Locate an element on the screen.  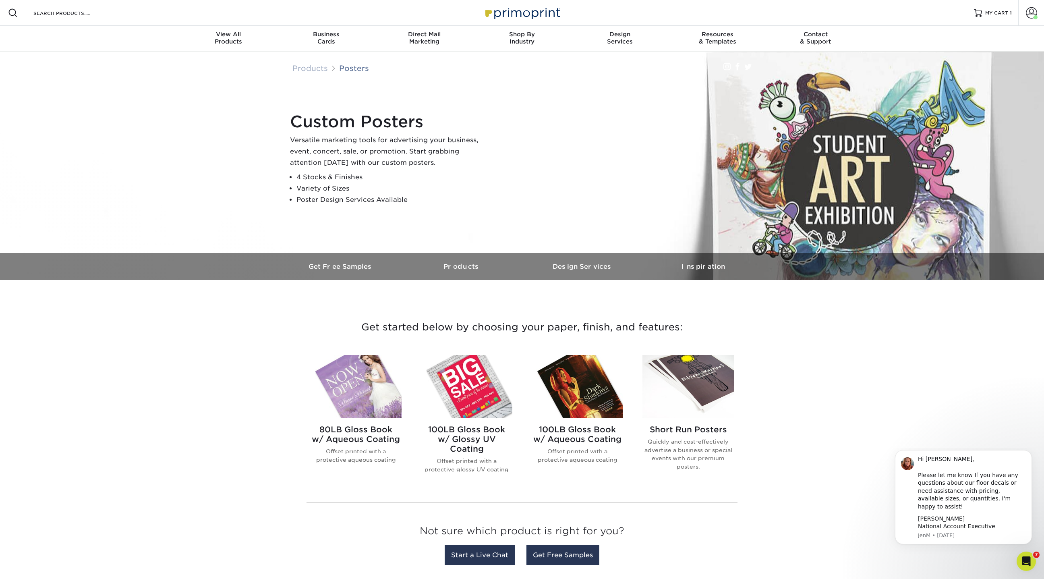
h2: 100LB Gloss Book w/ Aqueous Coating is located at coordinates (577, 434).